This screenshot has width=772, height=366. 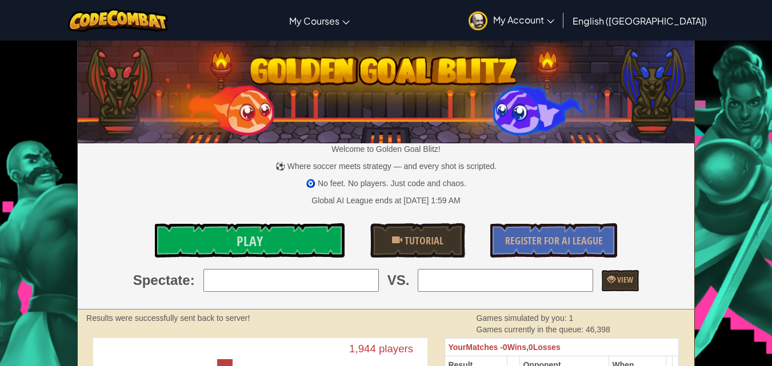 I want to click on img: CodeCombat logo, so click(x=118, y=20).